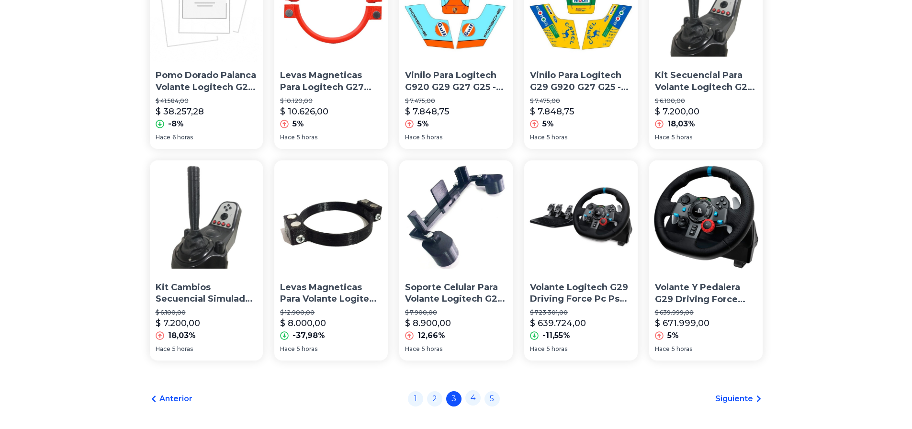 The width and height of the screenshot is (912, 429). What do you see at coordinates (456, 293) in the screenshot?
I see `p: Soporte Celular Para Volante Logitech G27 Y G29` at bounding box center [456, 293].